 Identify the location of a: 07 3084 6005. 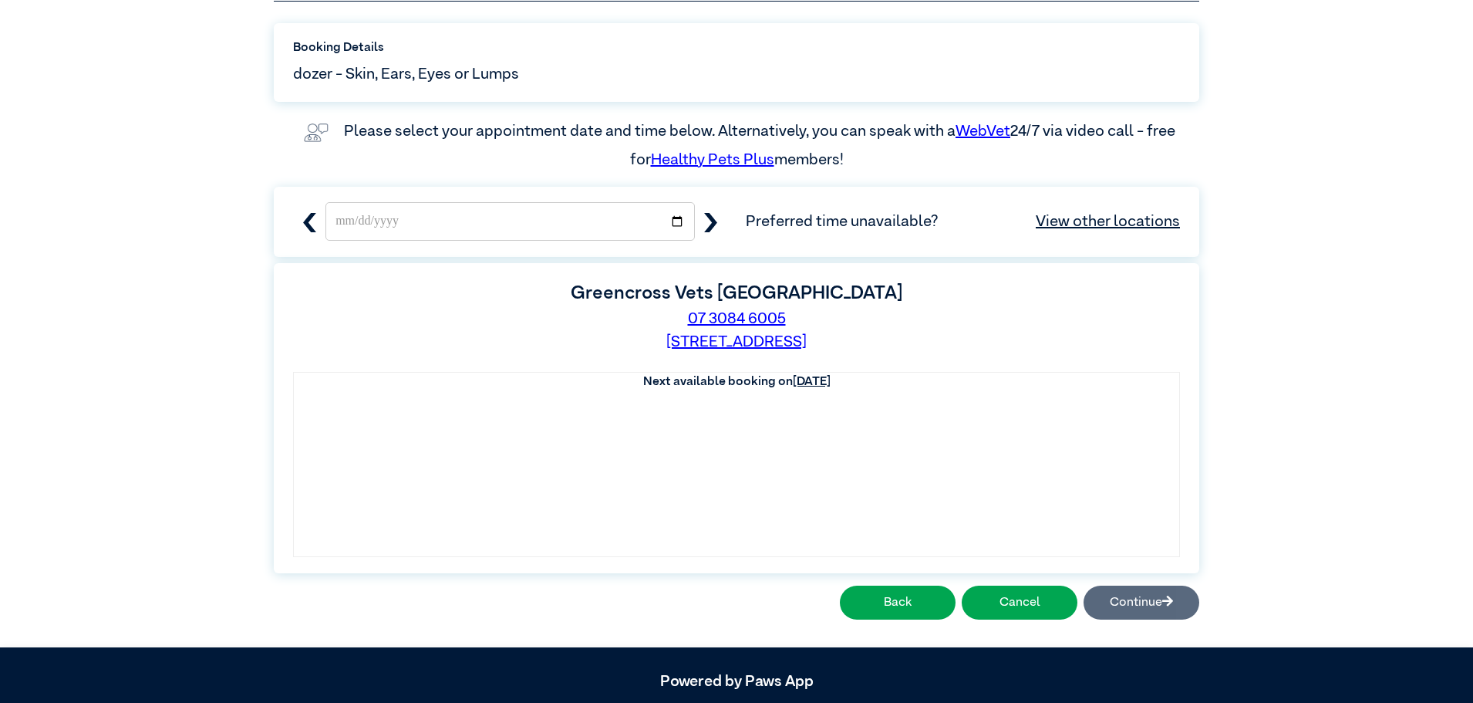
(737, 319).